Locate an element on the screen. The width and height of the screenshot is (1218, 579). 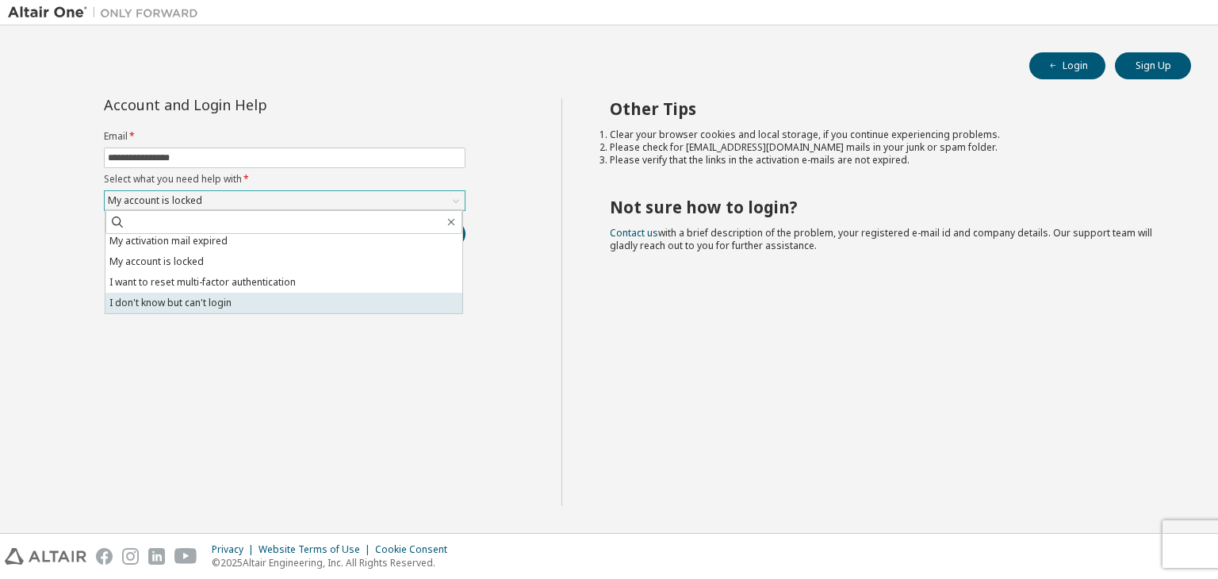
a: Contact us is located at coordinates (634, 232).